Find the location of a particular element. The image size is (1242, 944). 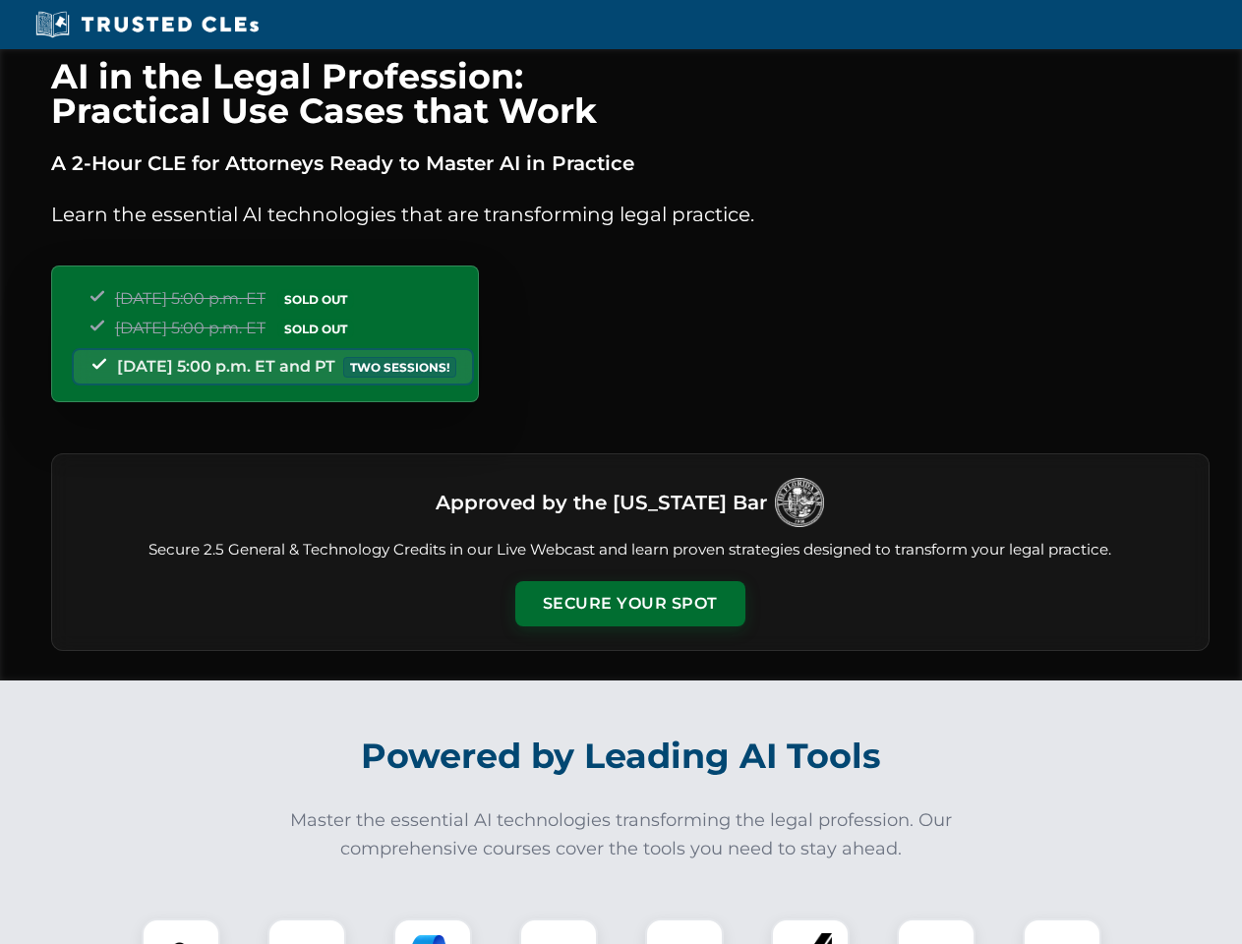

img: Trusted CLEs is located at coordinates (147, 25).